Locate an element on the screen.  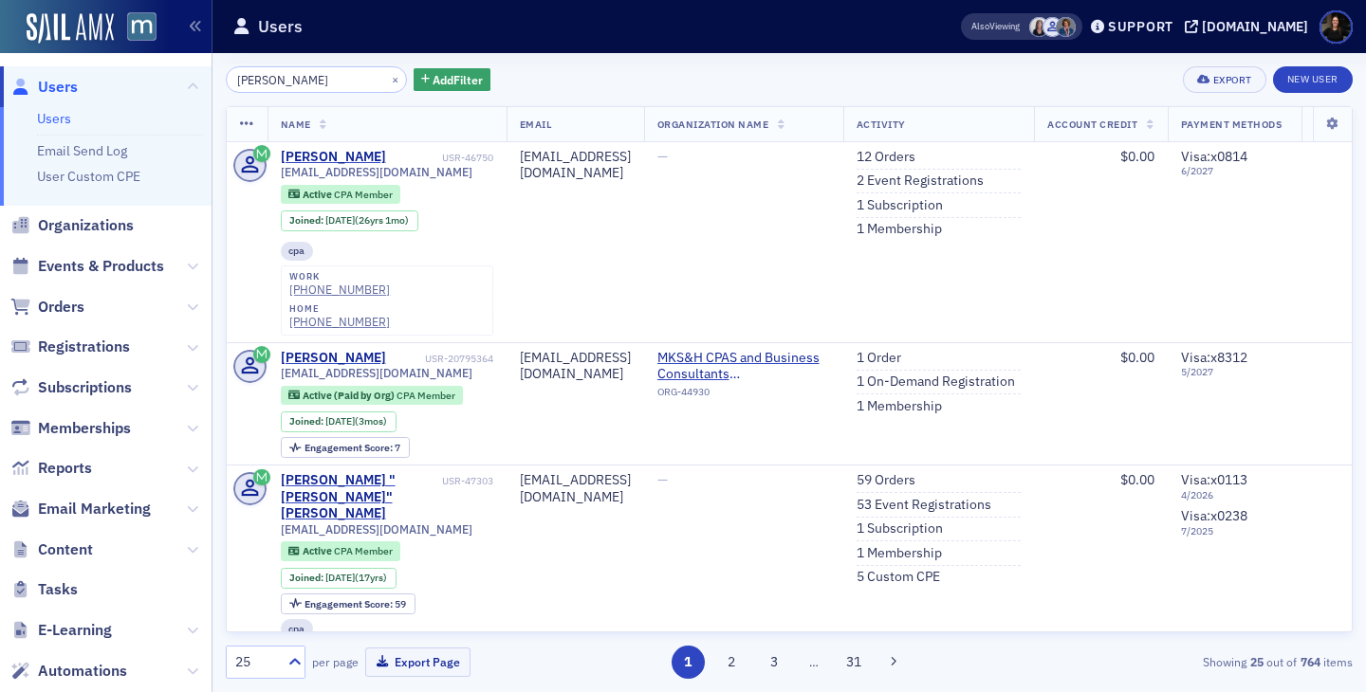
div: USR-20795364 is located at coordinates (441, 359).